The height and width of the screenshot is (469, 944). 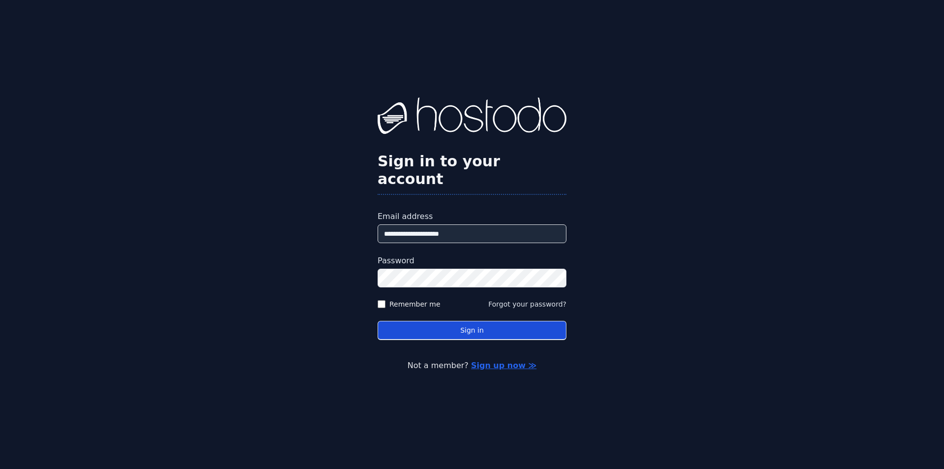 What do you see at coordinates (472, 330) in the screenshot?
I see `button: Sign in` at bounding box center [472, 330].